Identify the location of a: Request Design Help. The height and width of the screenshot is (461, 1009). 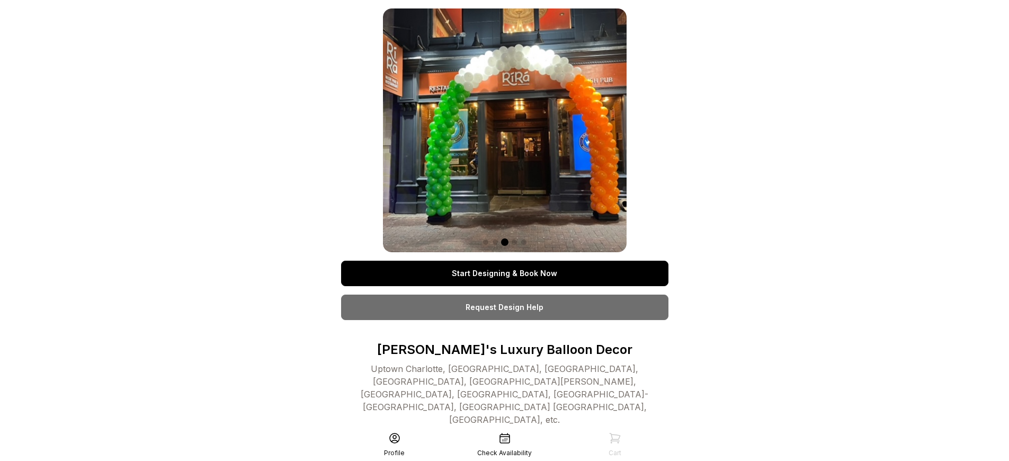
(505, 307).